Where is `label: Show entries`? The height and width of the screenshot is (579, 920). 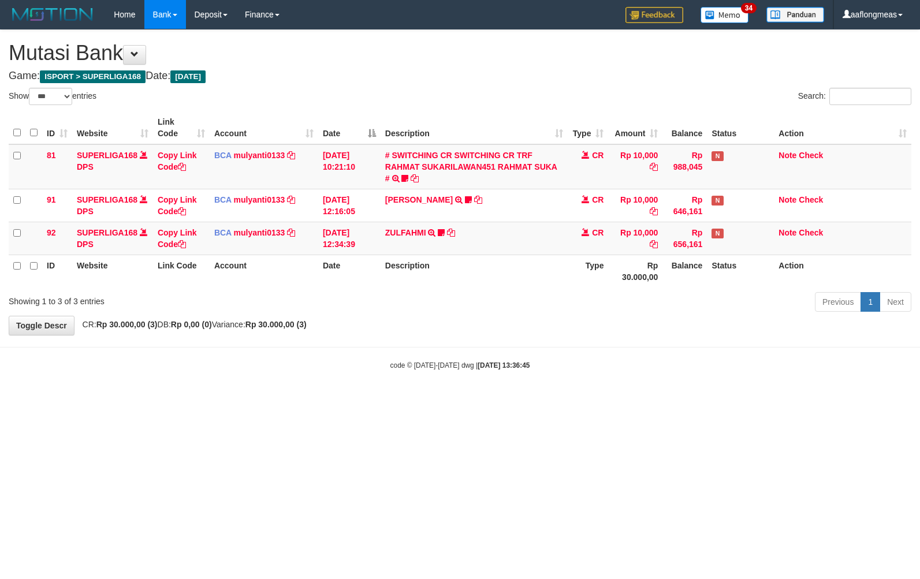 label: Show entries is located at coordinates (53, 96).